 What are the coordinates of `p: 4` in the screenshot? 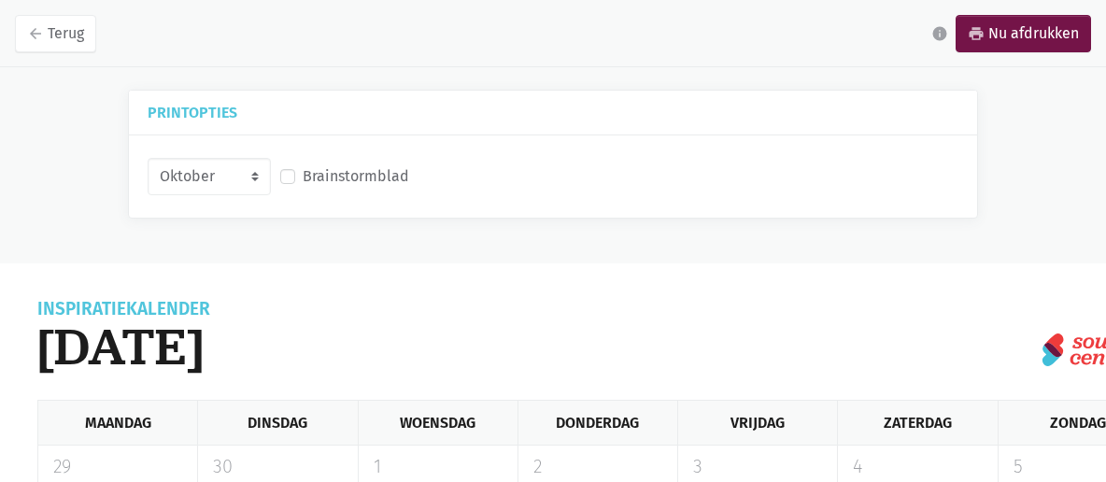 It's located at (917, 467).